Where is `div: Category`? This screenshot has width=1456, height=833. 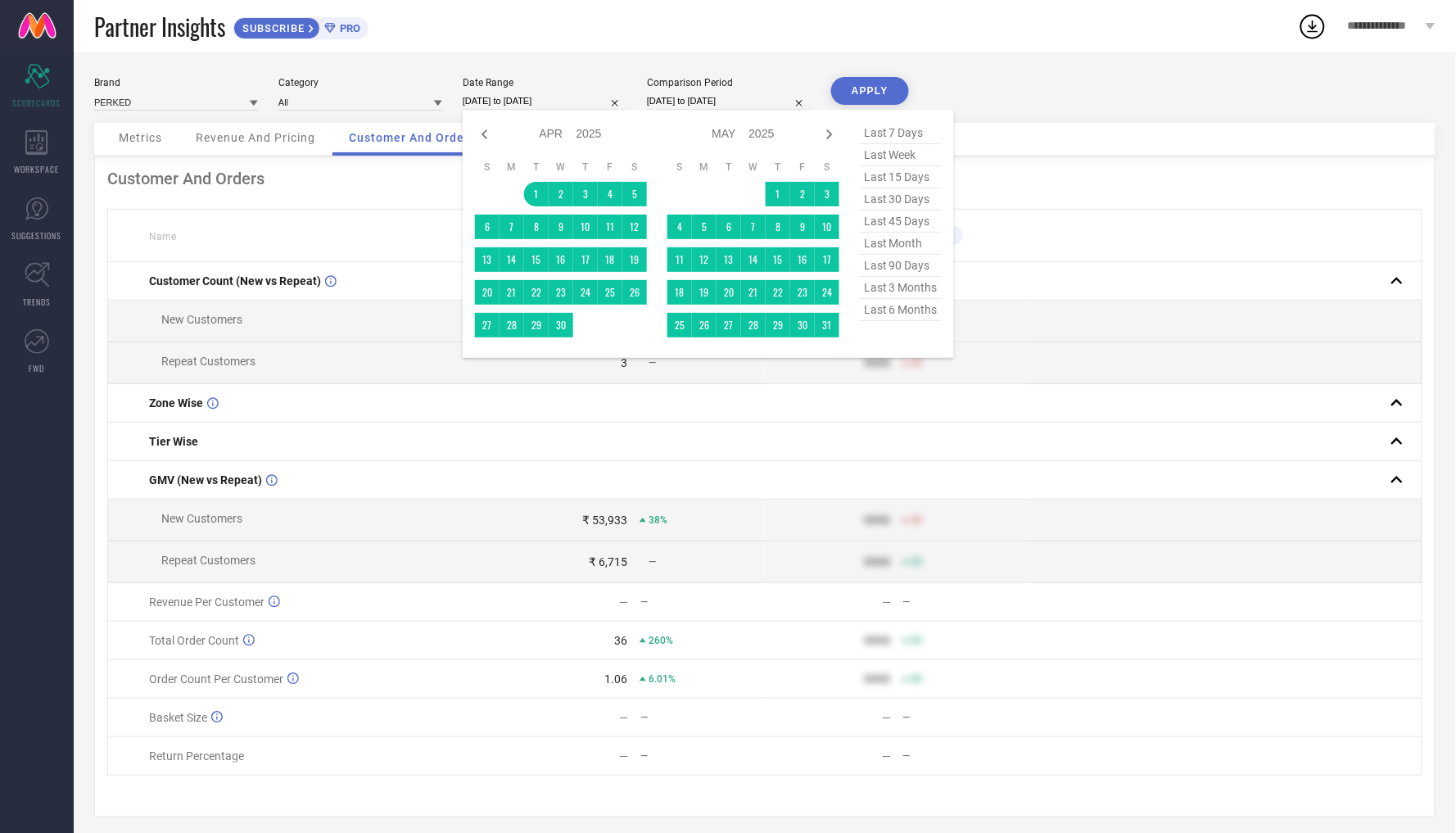 div: Category is located at coordinates (360, 83).